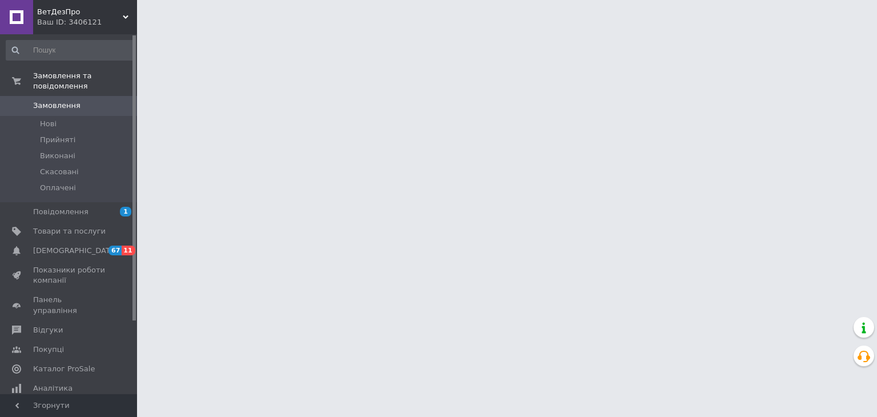 Image resolution: width=877 pixels, height=417 pixels. I want to click on span: Аналітика, so click(53, 388).